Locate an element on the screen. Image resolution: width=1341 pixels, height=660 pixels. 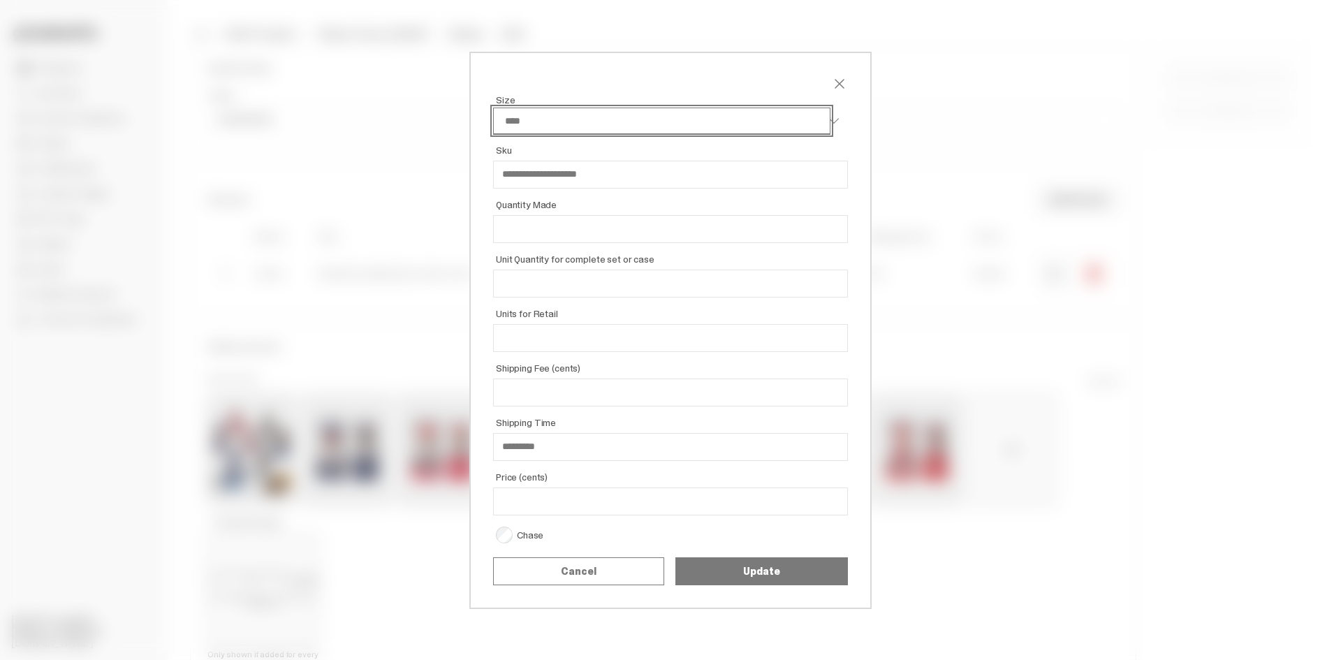
input: Sku is located at coordinates (670, 175).